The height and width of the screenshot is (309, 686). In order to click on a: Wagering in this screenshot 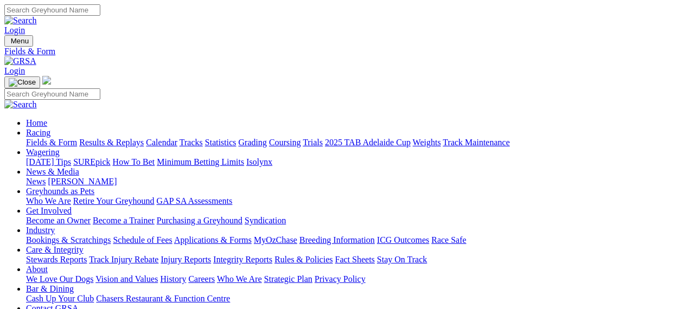, I will do `click(43, 152)`.